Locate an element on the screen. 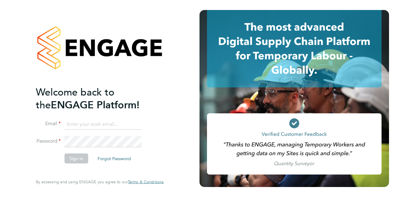 The image size is (399, 197). span: Terms & Conditions is located at coordinates (146, 182).